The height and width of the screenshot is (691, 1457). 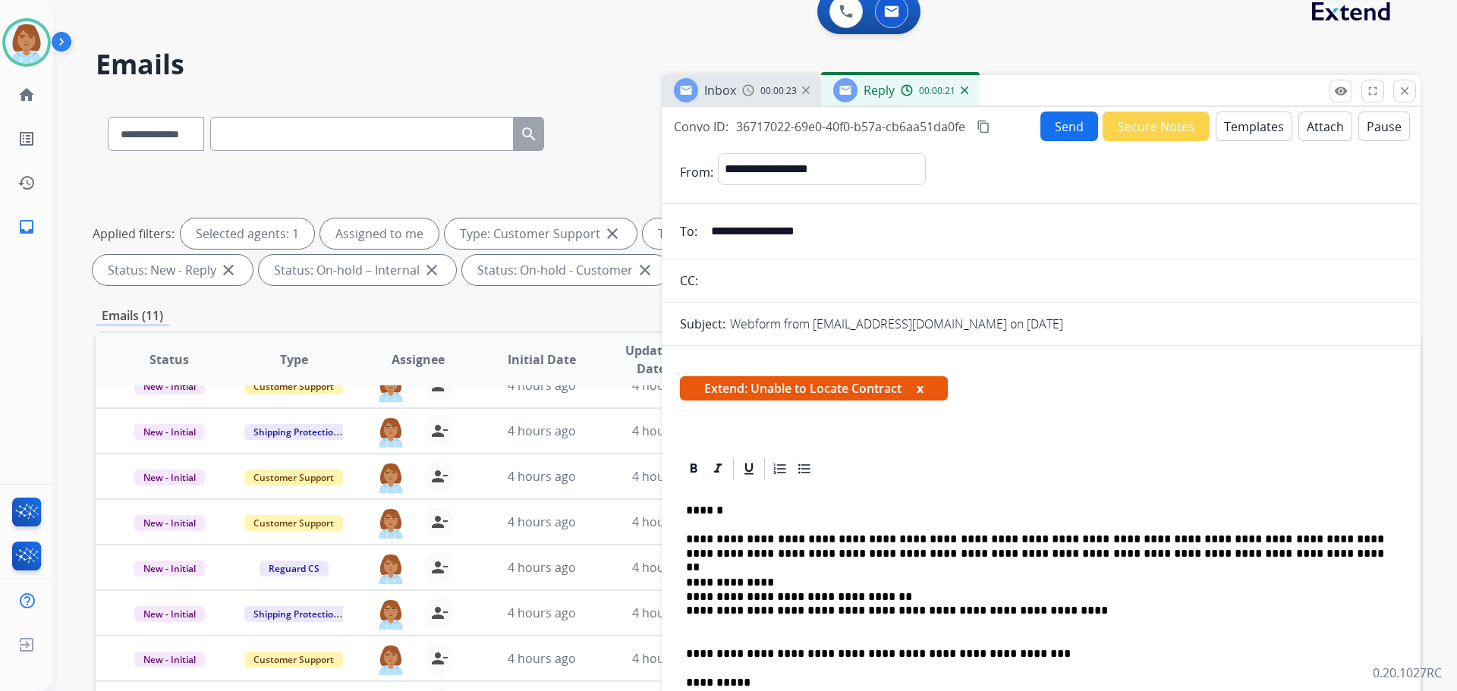 What do you see at coordinates (1373, 91) in the screenshot?
I see `mat-icon: fullscreen` at bounding box center [1373, 91].